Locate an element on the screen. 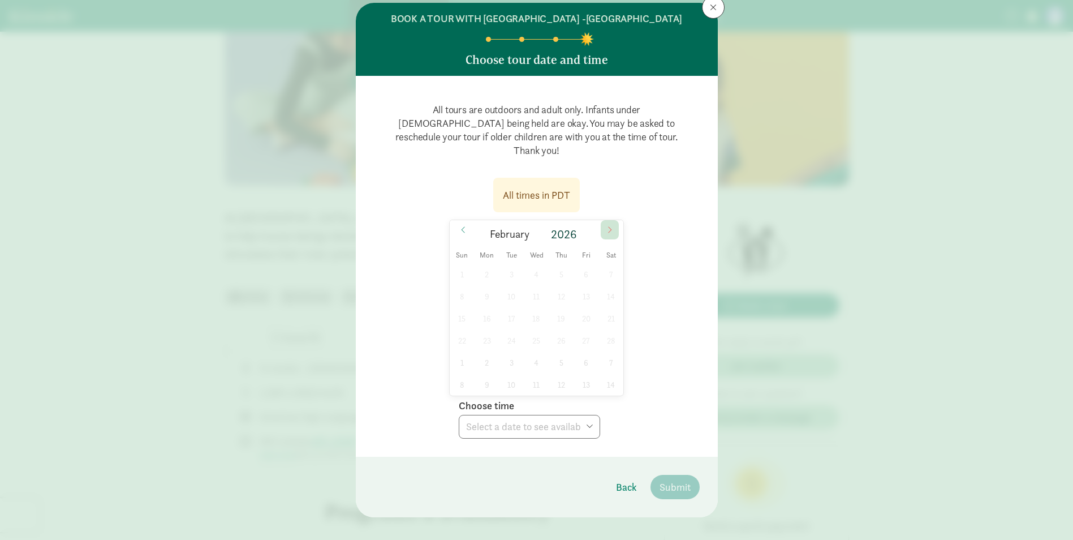 Image resolution: width=1073 pixels, height=540 pixels. button: Back is located at coordinates (626, 487).